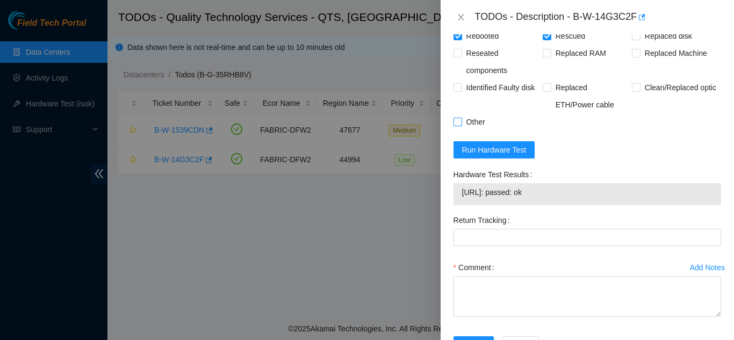 The image size is (734, 340). I want to click on span: Replaced Machine, so click(676, 53).